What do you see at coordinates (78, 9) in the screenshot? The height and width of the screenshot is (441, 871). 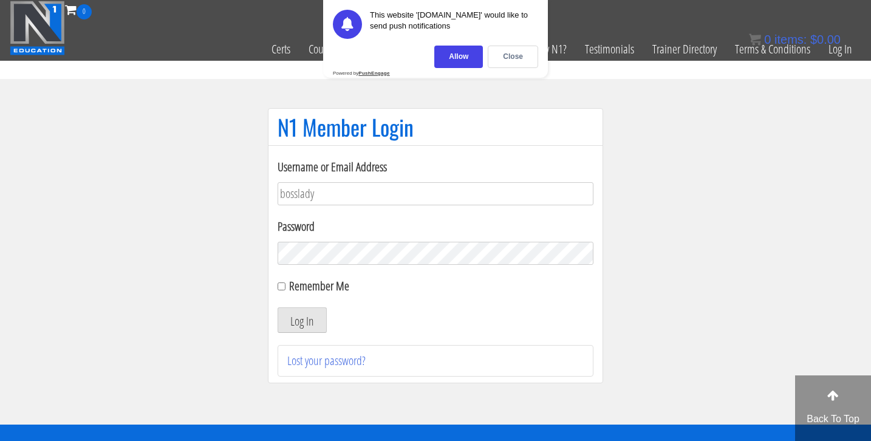 I see `a: 0` at bounding box center [78, 9].